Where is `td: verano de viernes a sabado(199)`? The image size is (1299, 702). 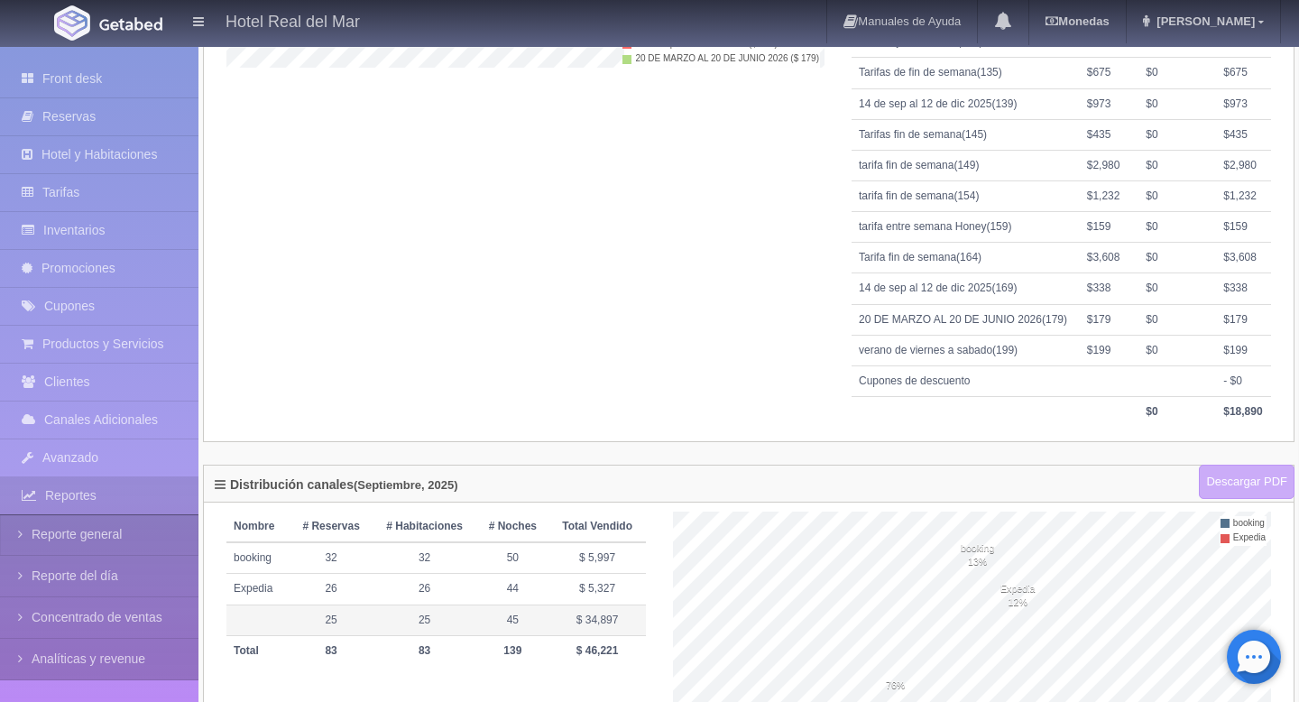
td: verano de viernes a sabado(199) is located at coordinates (965, 350).